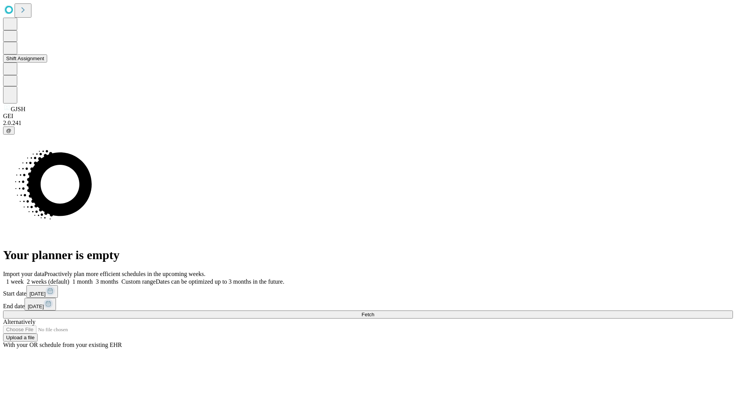 The height and width of the screenshot is (414, 736). I want to click on div: GEI, so click(368, 116).